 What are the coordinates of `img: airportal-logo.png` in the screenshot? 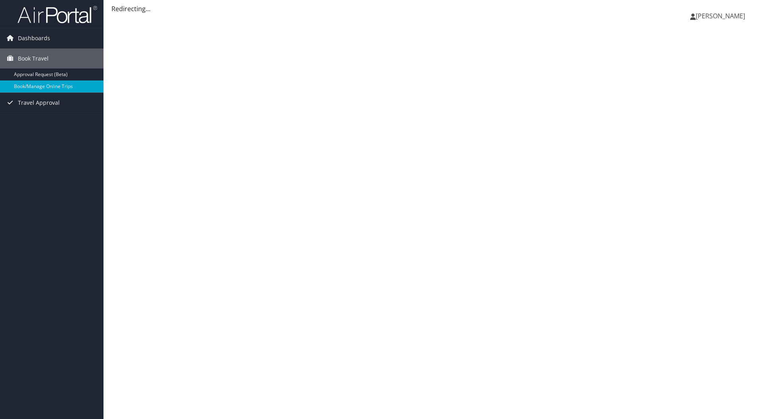 It's located at (57, 14).